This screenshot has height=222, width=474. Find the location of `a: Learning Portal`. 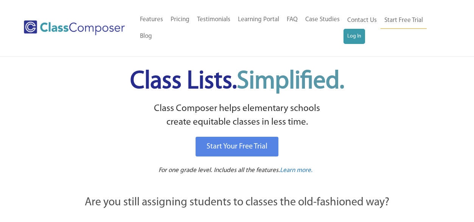

a: Learning Portal is located at coordinates (258, 20).